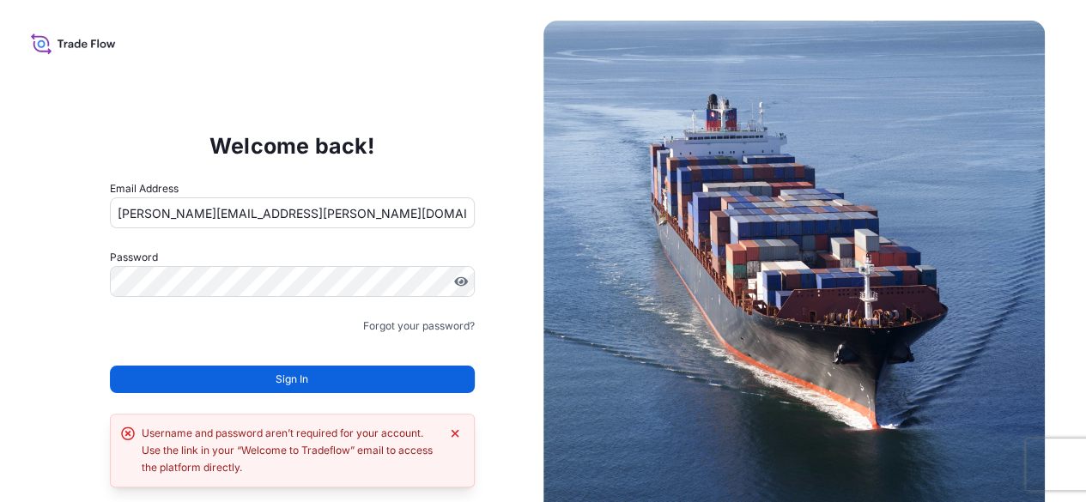 The height and width of the screenshot is (502, 1086). I want to click on button: Dismiss error, so click(455, 434).